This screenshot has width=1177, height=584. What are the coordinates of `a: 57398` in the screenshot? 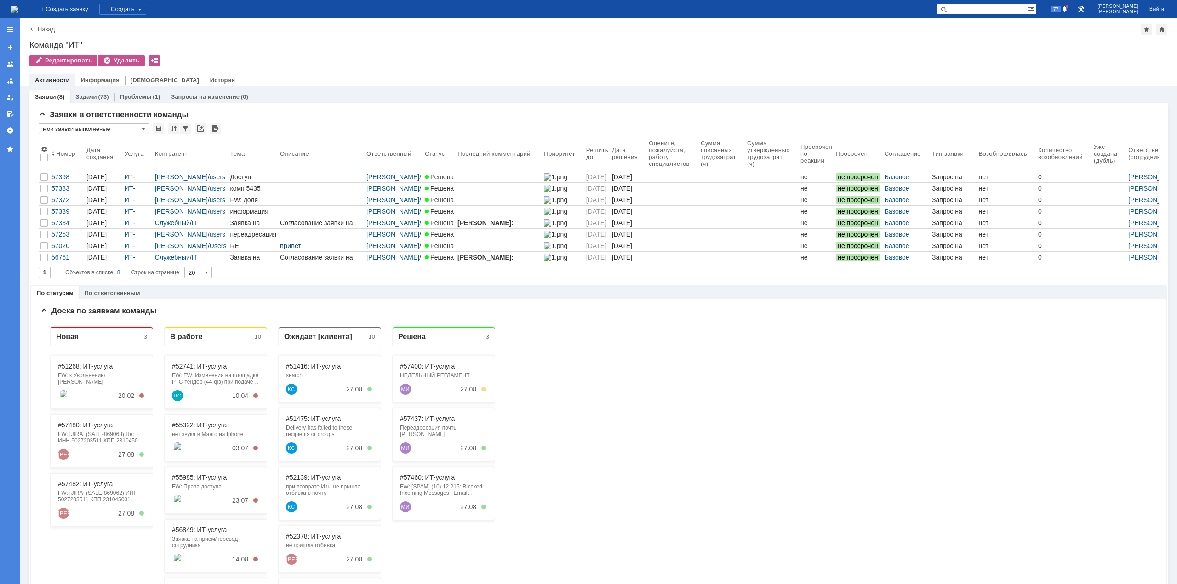 It's located at (67, 177).